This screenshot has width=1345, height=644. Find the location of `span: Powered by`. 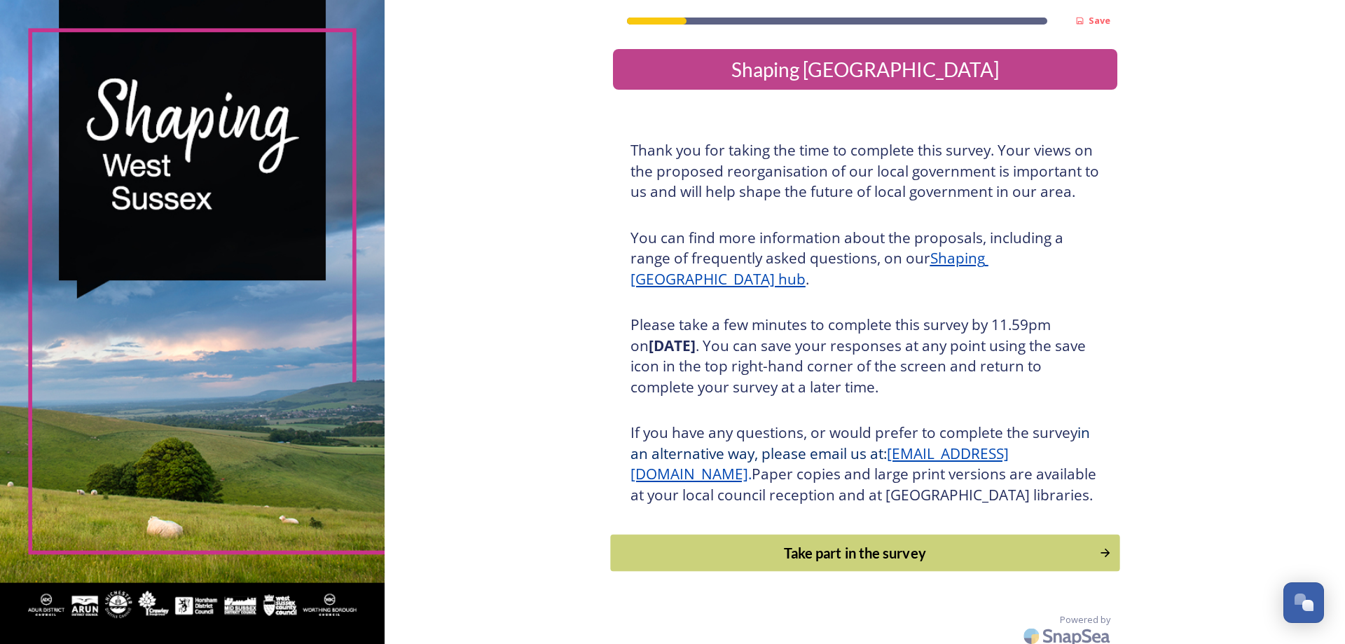

span: Powered by is located at coordinates (1085, 619).